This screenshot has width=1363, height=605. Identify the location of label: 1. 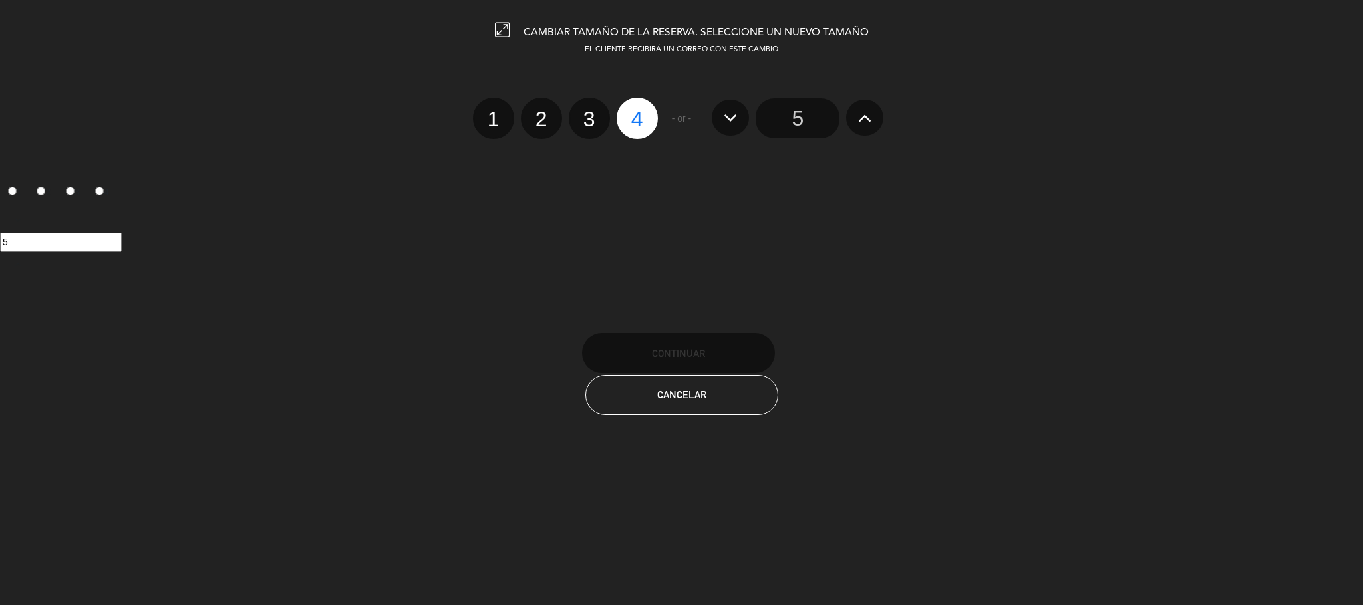
(494, 118).